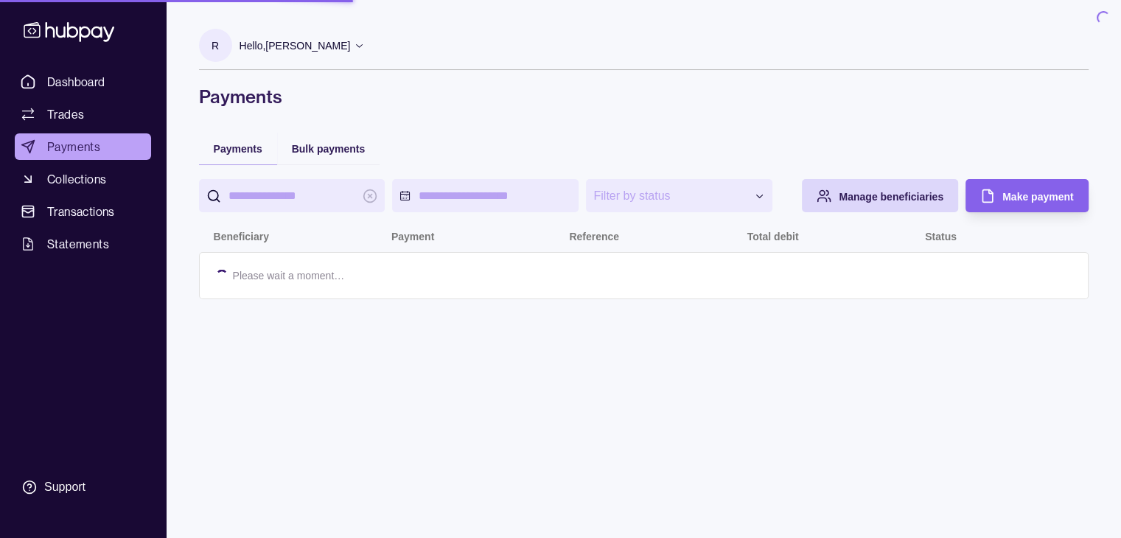 This screenshot has height=538, width=1121. I want to click on a: Dashboard, so click(83, 82).